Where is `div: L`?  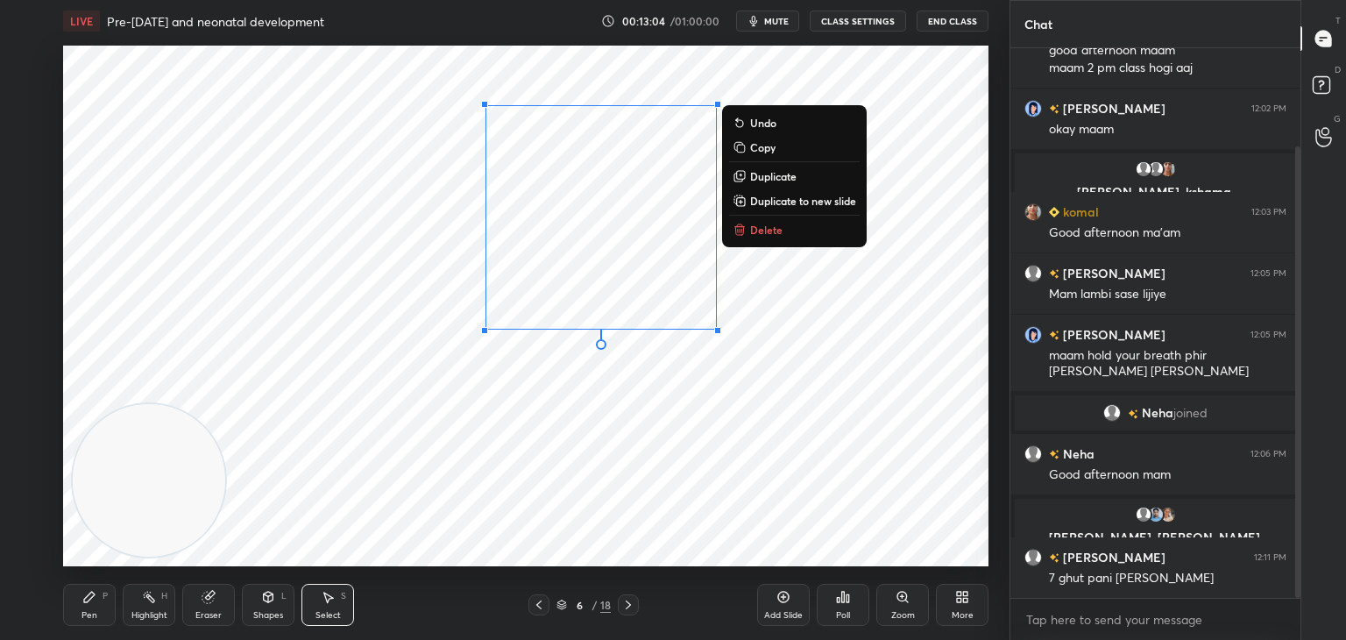
div: L is located at coordinates (284, 596).